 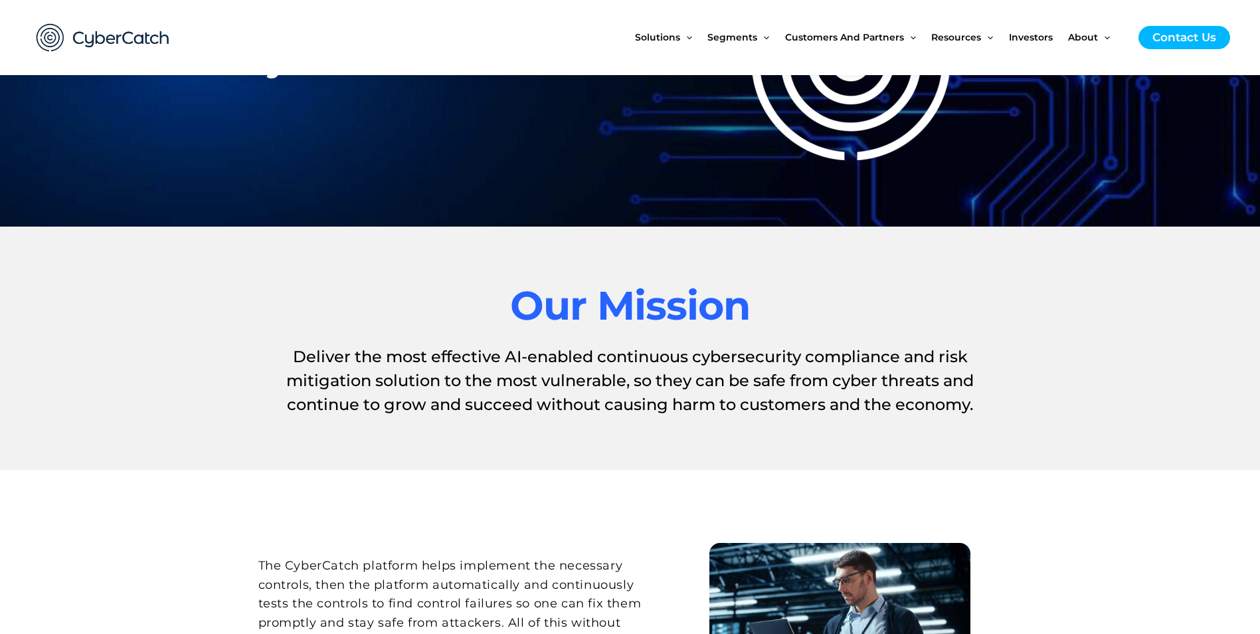 What do you see at coordinates (630, 306) in the screenshot?
I see `h2: Our Mission` at bounding box center [630, 306].